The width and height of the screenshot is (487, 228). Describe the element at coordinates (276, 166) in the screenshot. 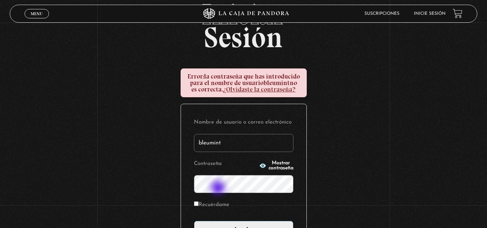

I see `button: Mostrar contraseña` at that location.